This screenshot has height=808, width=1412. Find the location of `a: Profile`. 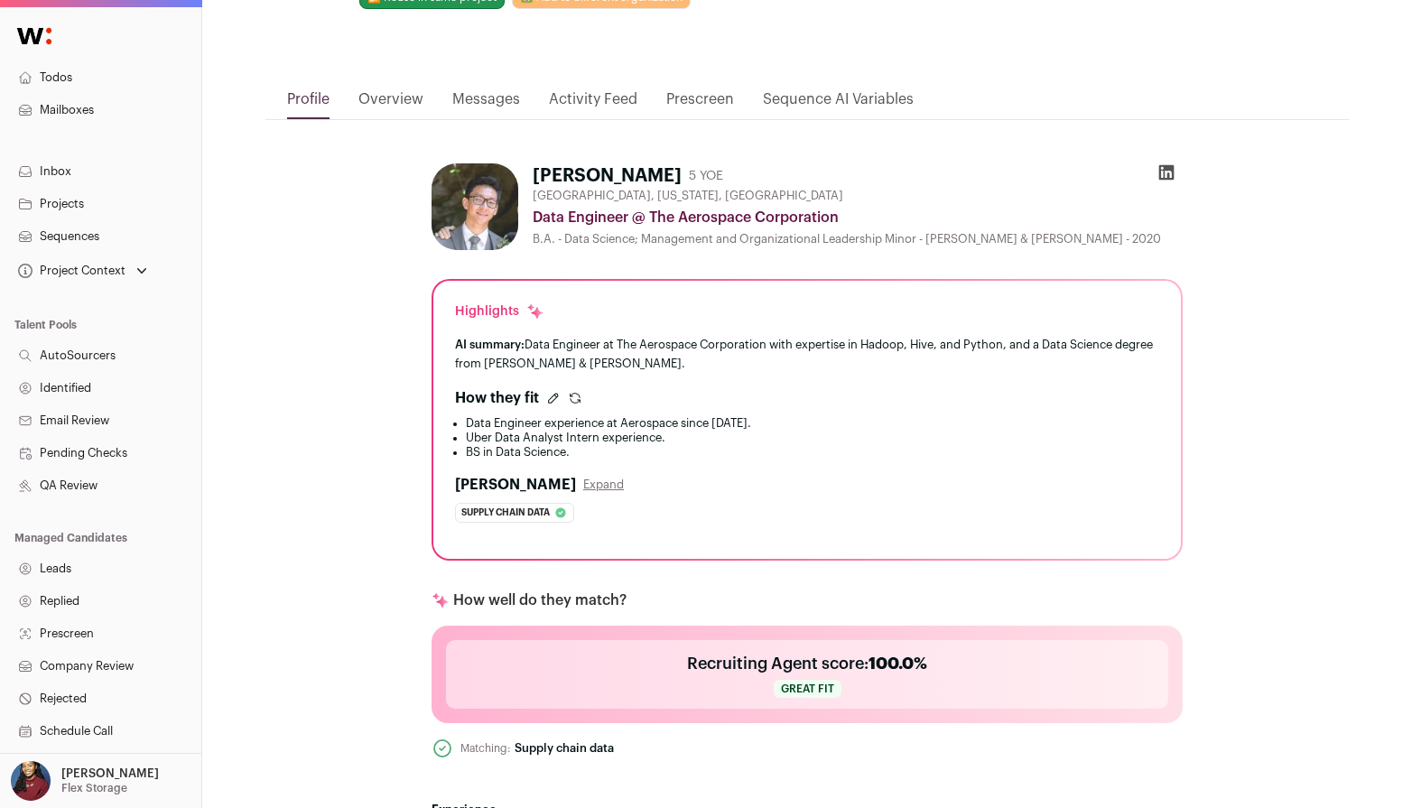

a: Profile is located at coordinates (308, 104).